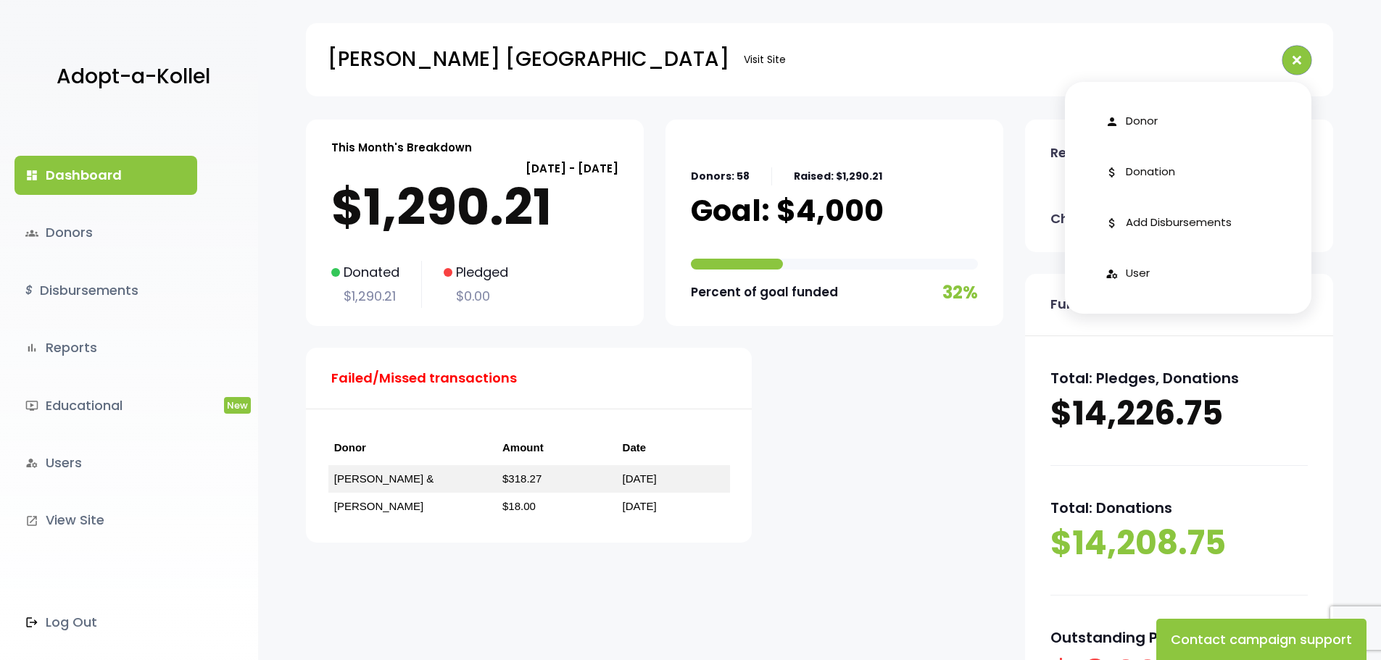  I want to click on p: Failed/Missed transactions, so click(424, 378).